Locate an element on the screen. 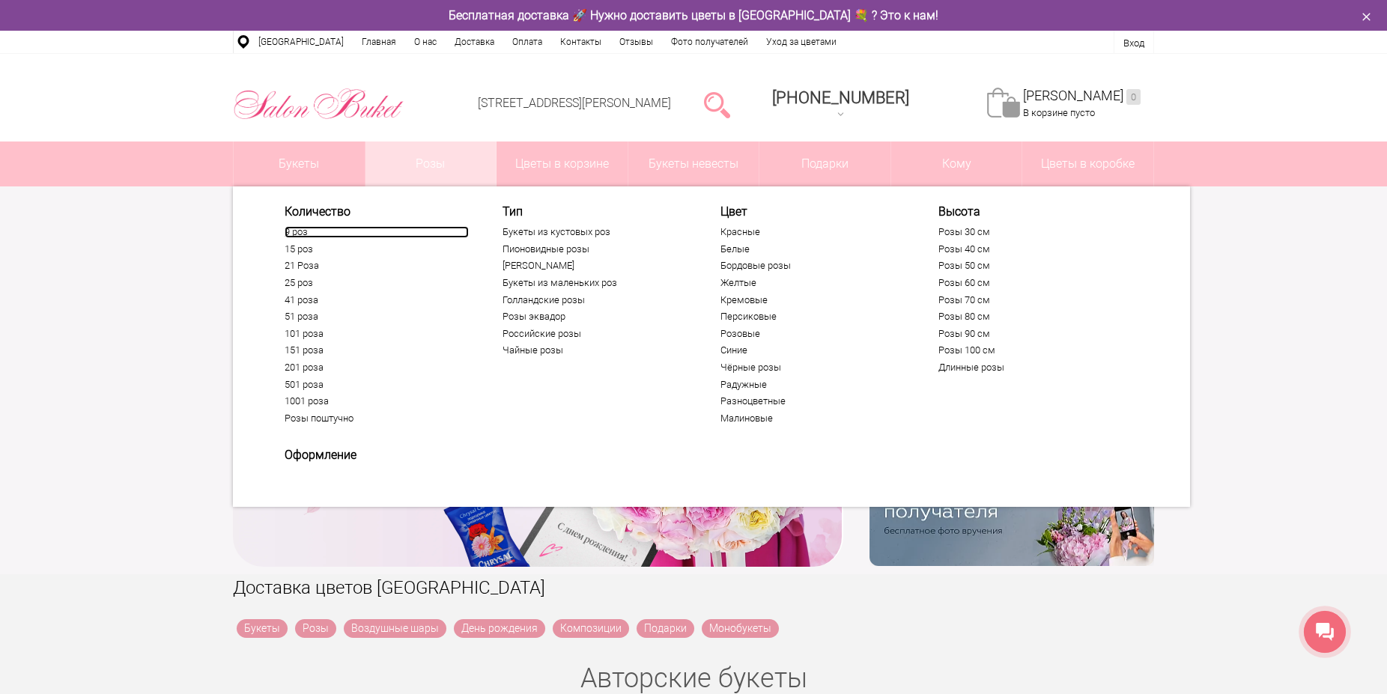  a: Российские розы is located at coordinates (595, 334).